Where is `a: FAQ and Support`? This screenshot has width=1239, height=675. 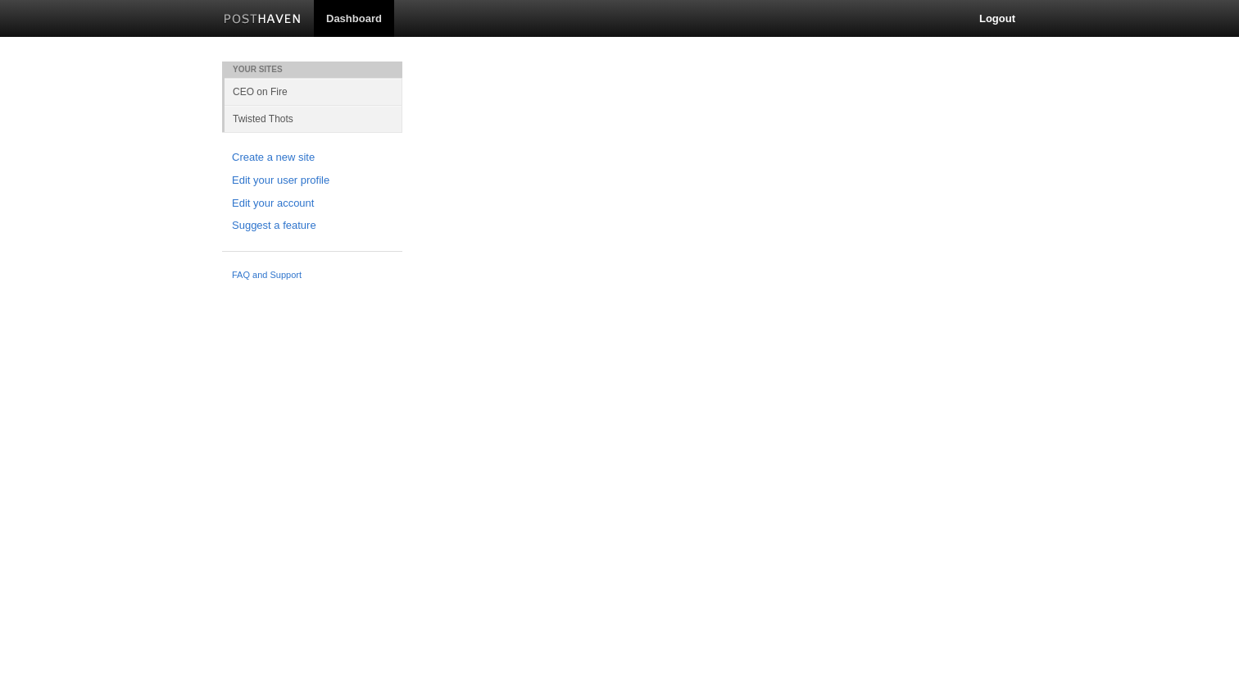 a: FAQ and Support is located at coordinates (312, 275).